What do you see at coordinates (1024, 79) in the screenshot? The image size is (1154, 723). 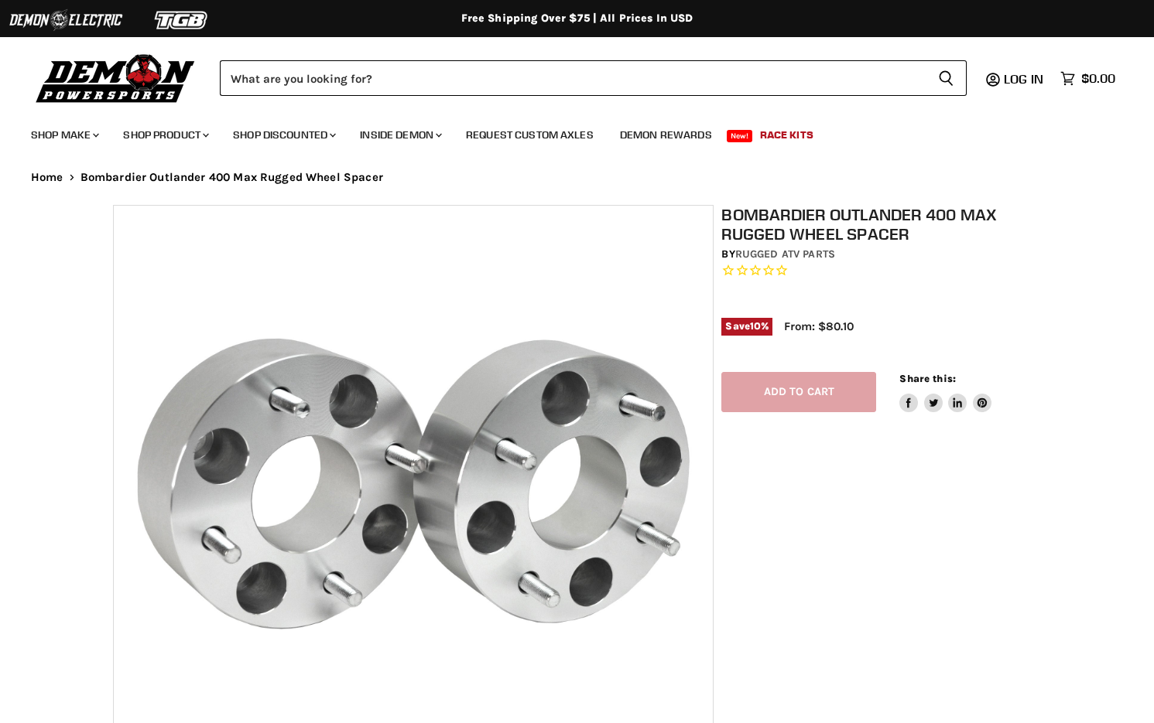 I see `a: Log in` at bounding box center [1024, 79].